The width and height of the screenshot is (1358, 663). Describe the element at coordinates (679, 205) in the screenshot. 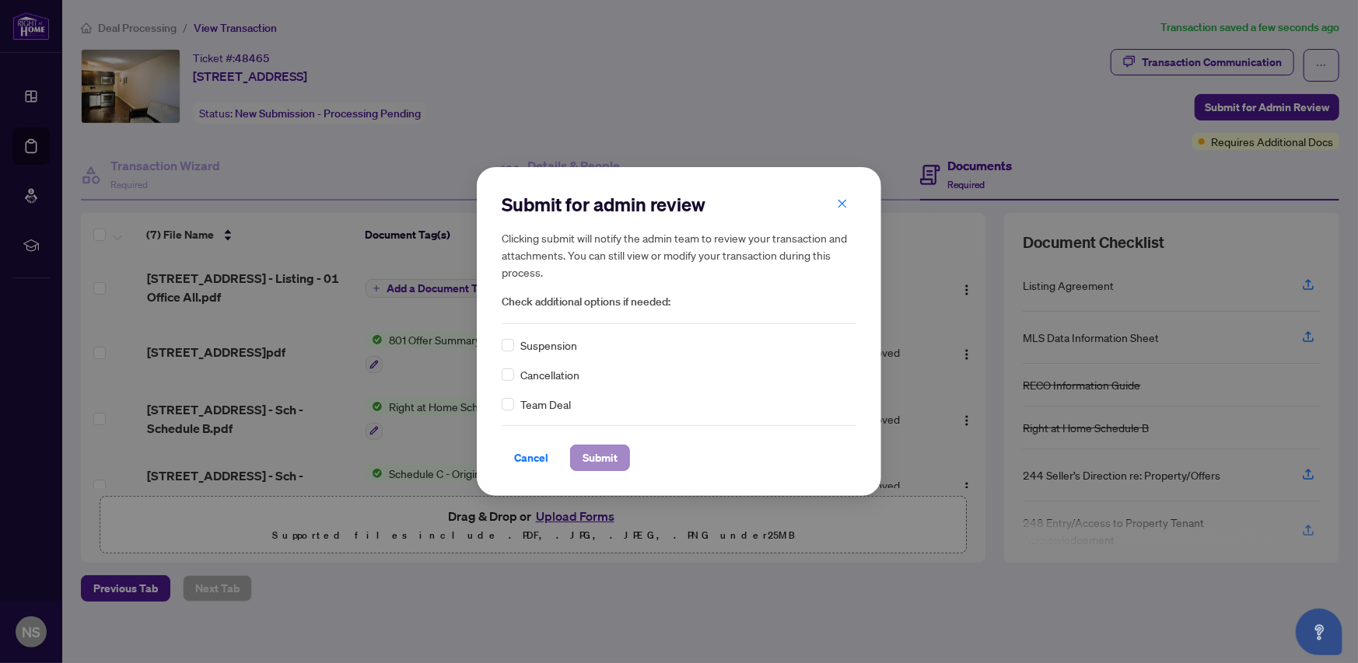

I see `h2: Submit for admin review` at that location.